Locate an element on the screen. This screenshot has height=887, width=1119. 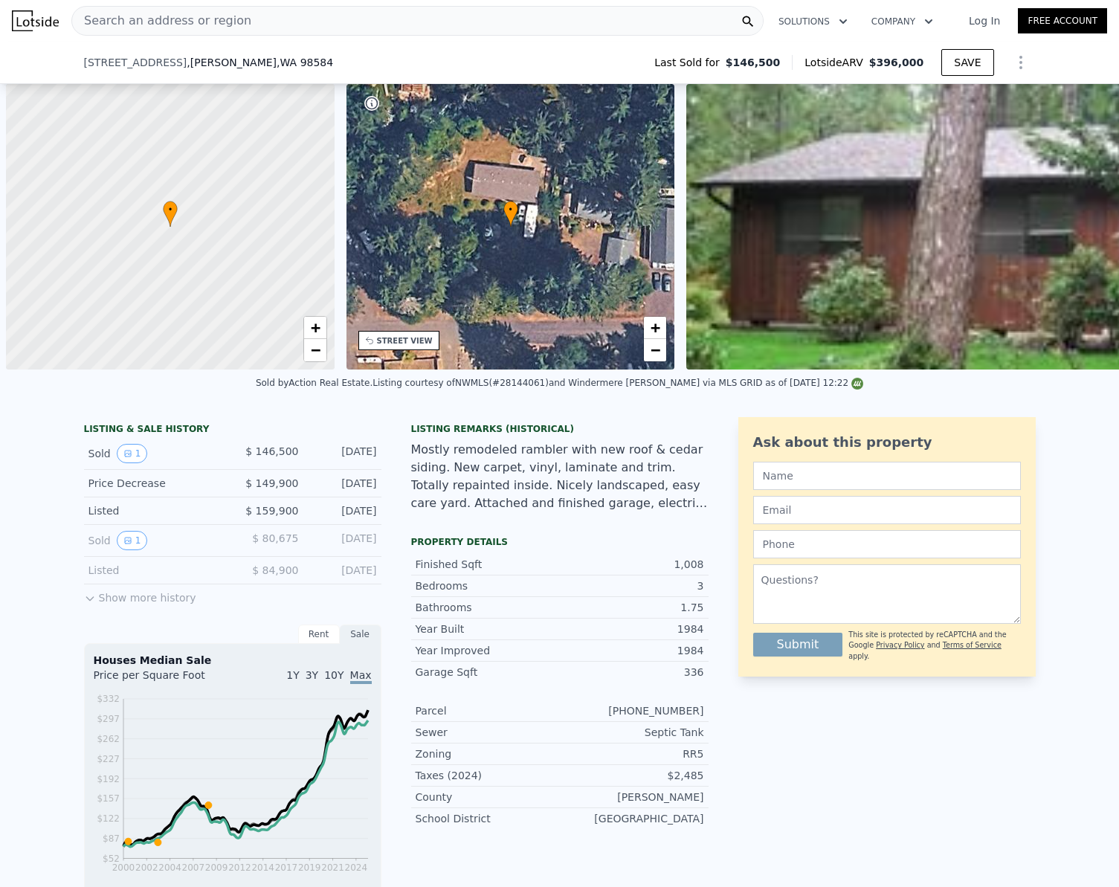
div: Houses Median Sale is located at coordinates (233, 660).